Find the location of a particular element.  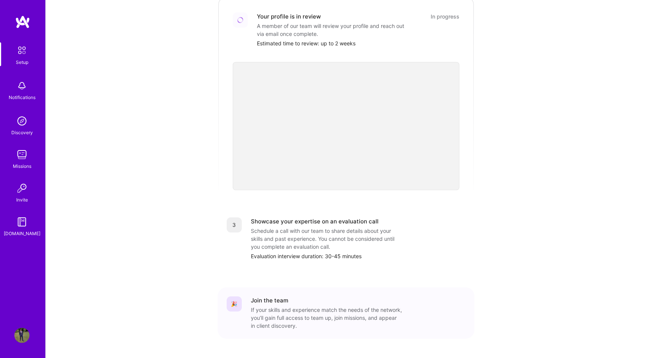

div: Missions is located at coordinates (22, 166).